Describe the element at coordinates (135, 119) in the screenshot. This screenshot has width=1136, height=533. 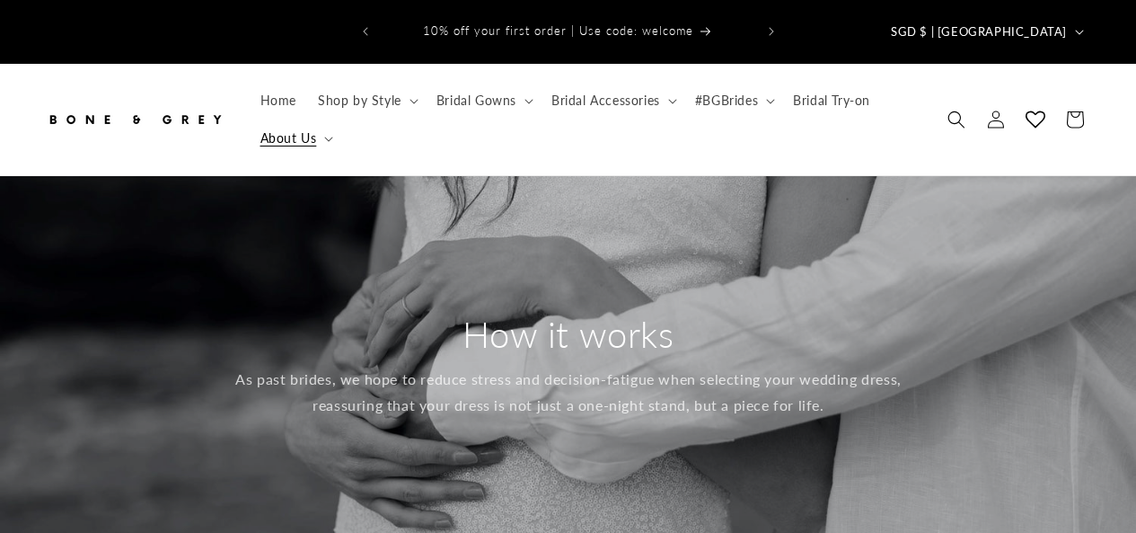
I see `img: Bone and Grey Bridal` at that location.